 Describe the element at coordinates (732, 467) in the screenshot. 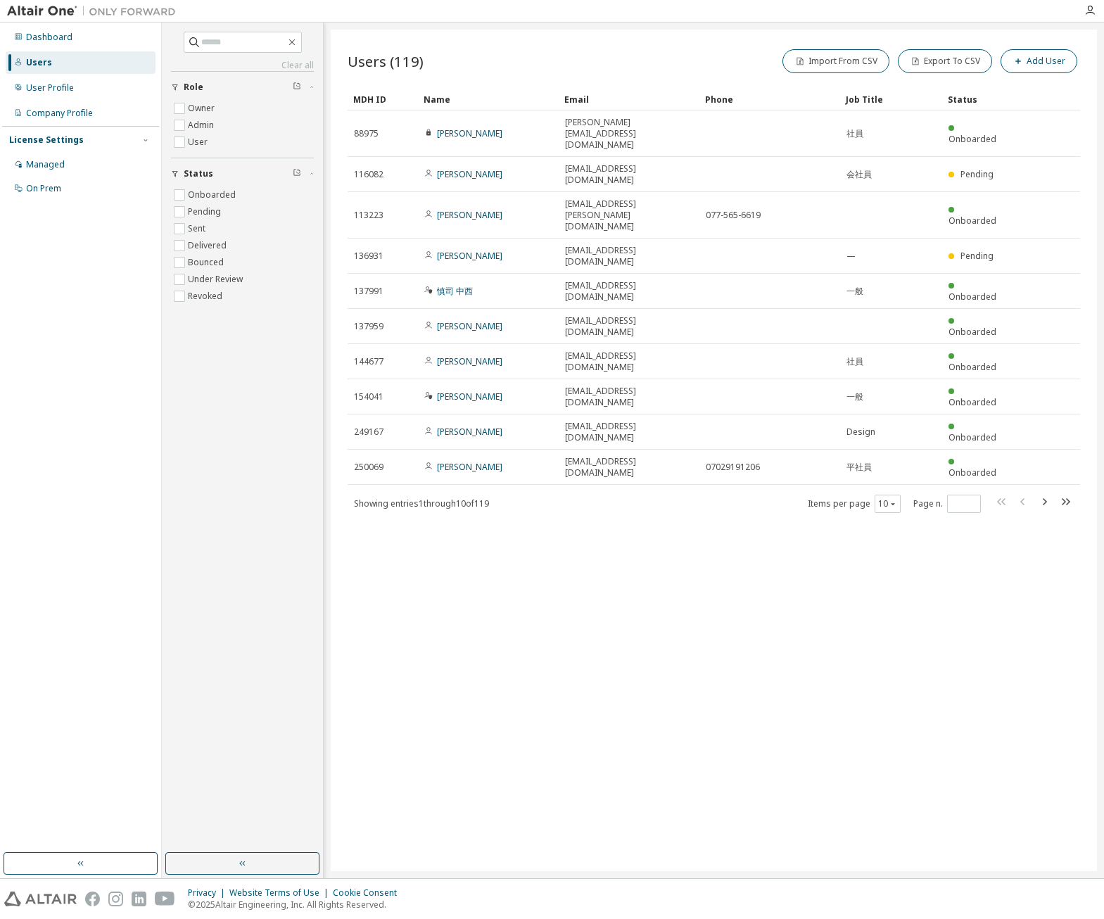

I see `span: 07029191206` at that location.